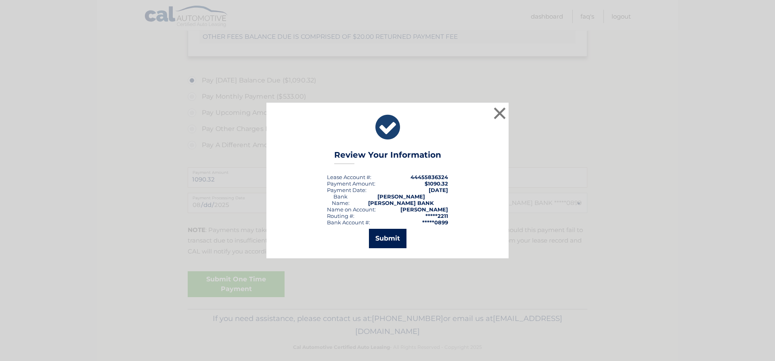 Image resolution: width=775 pixels, height=361 pixels. Describe the element at coordinates (429, 177) in the screenshot. I see `strong: 44455836324` at that location.